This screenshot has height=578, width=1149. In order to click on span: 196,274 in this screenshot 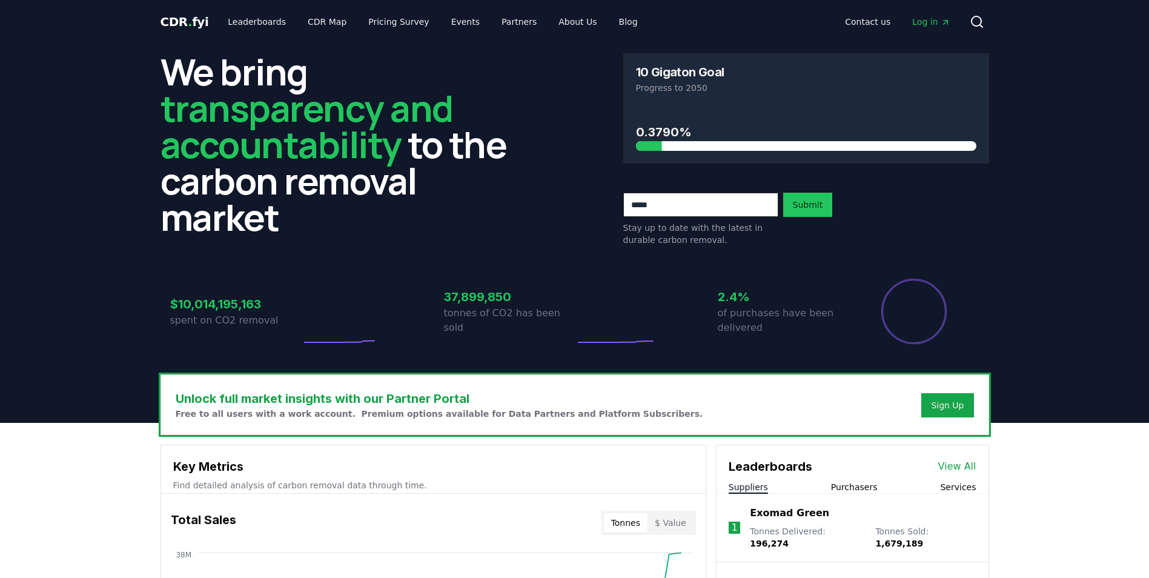, I will do `click(769, 543)`.